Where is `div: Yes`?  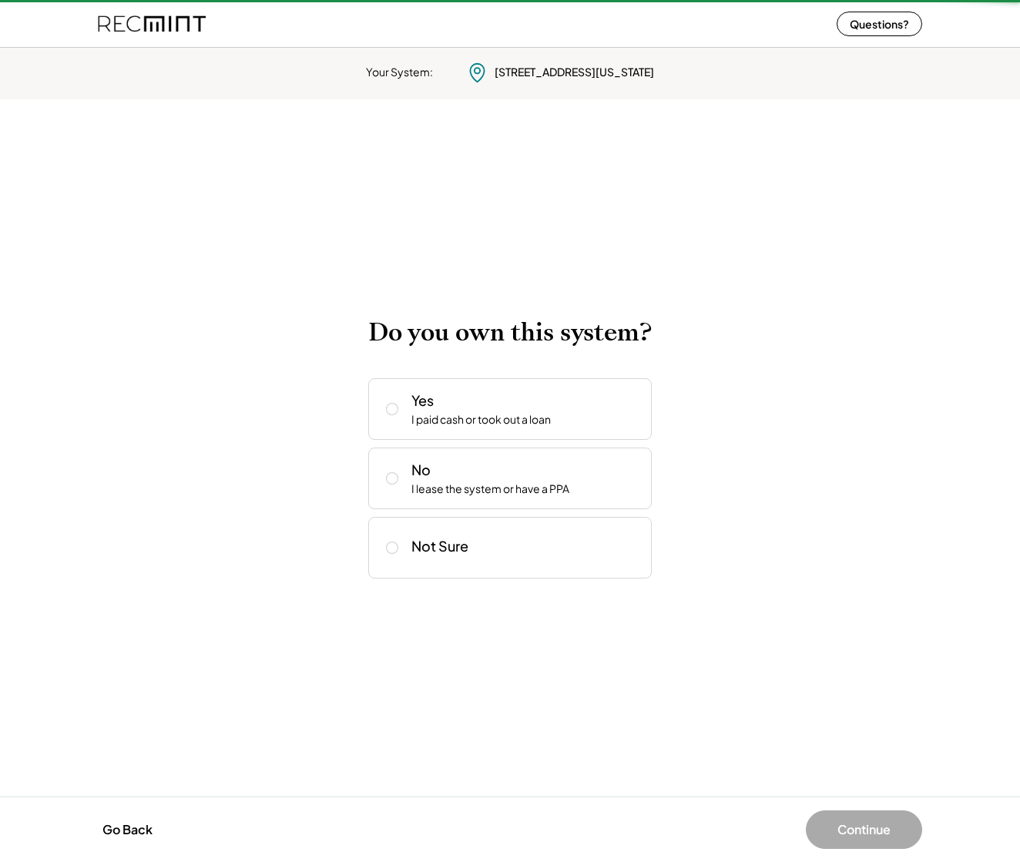 div: Yes is located at coordinates (422, 400).